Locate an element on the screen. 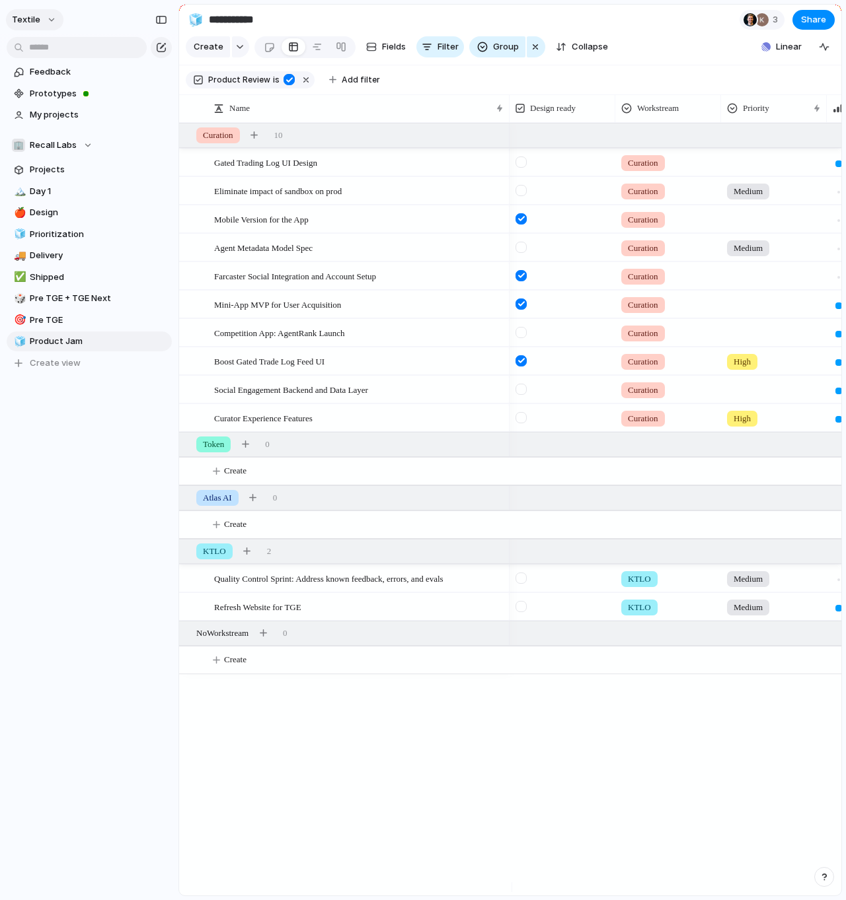 The height and width of the screenshot is (900, 846). span: Product Jam is located at coordinates (98, 342).